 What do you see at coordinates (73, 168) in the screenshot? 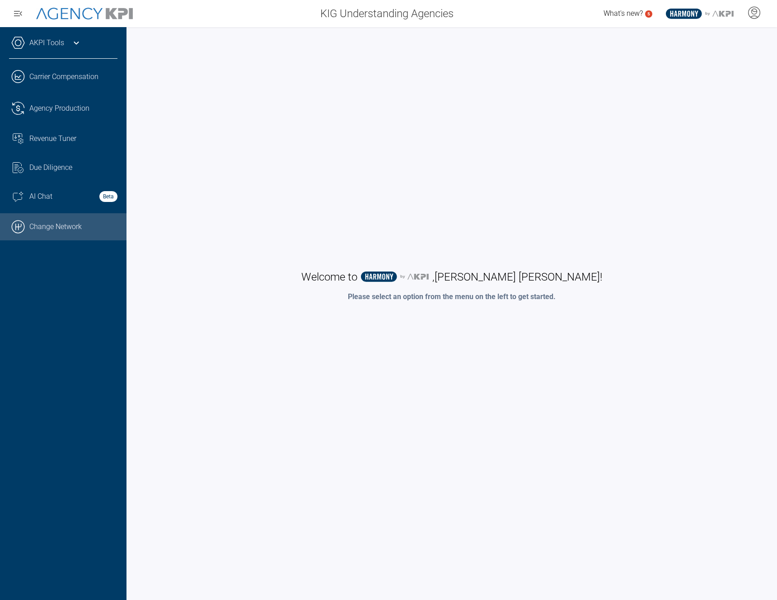
I see `div: Due Diligence` at bounding box center [73, 168].